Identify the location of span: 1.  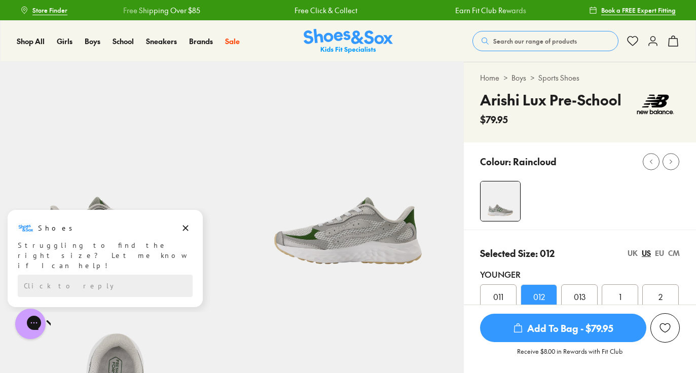
(620, 296).